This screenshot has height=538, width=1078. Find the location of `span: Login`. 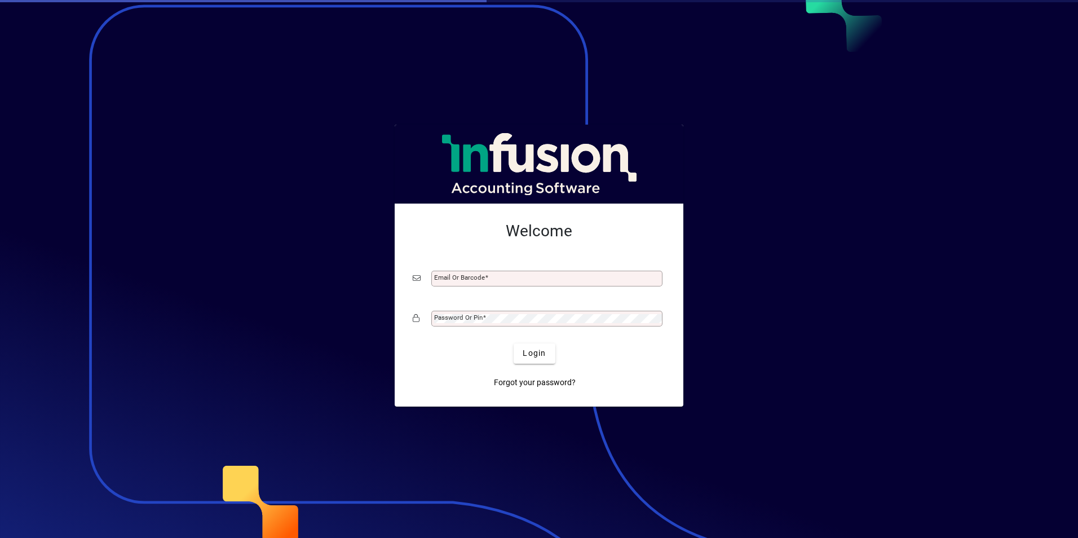

span: Login is located at coordinates (534, 353).